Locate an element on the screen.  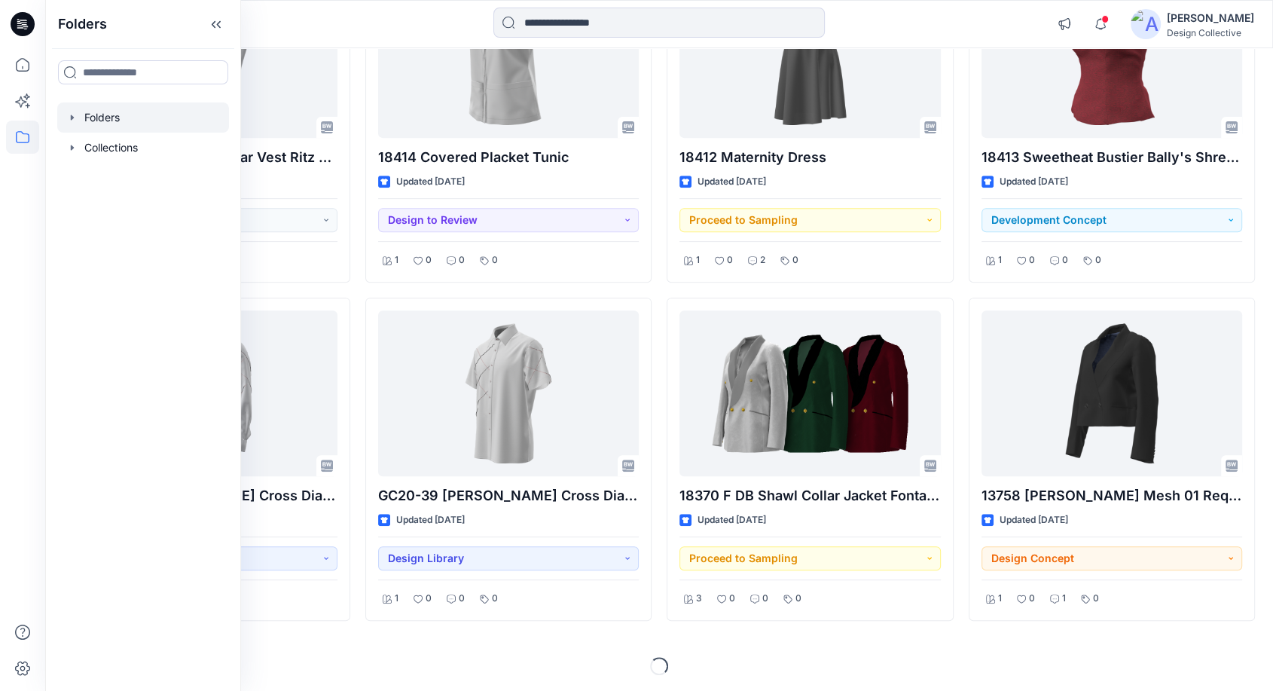
p: 18413 Sweetheat Bustier Bally's Shreveport is located at coordinates (1112, 157).